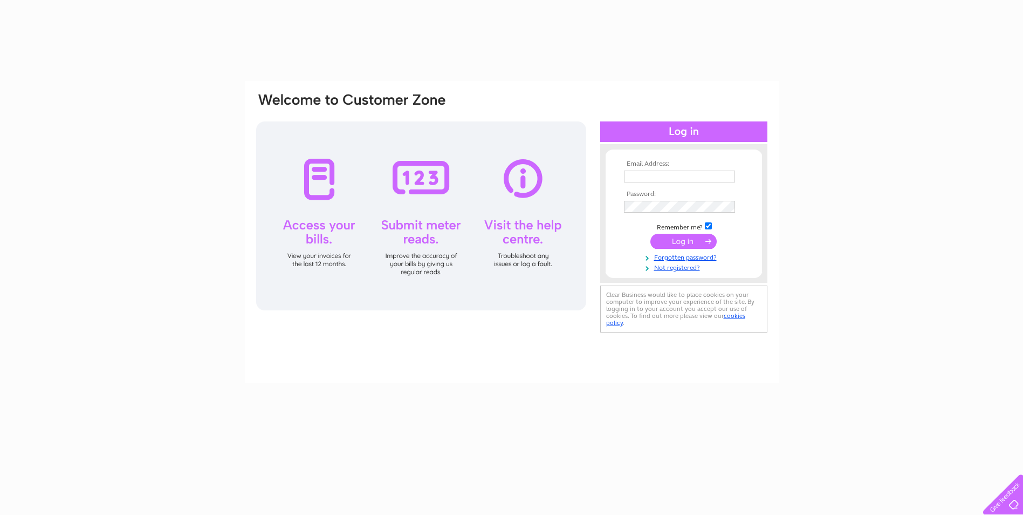 Image resolution: width=1023 pixels, height=515 pixels. What do you see at coordinates (676, 319) in the screenshot?
I see `a: cookies policy` at bounding box center [676, 319].